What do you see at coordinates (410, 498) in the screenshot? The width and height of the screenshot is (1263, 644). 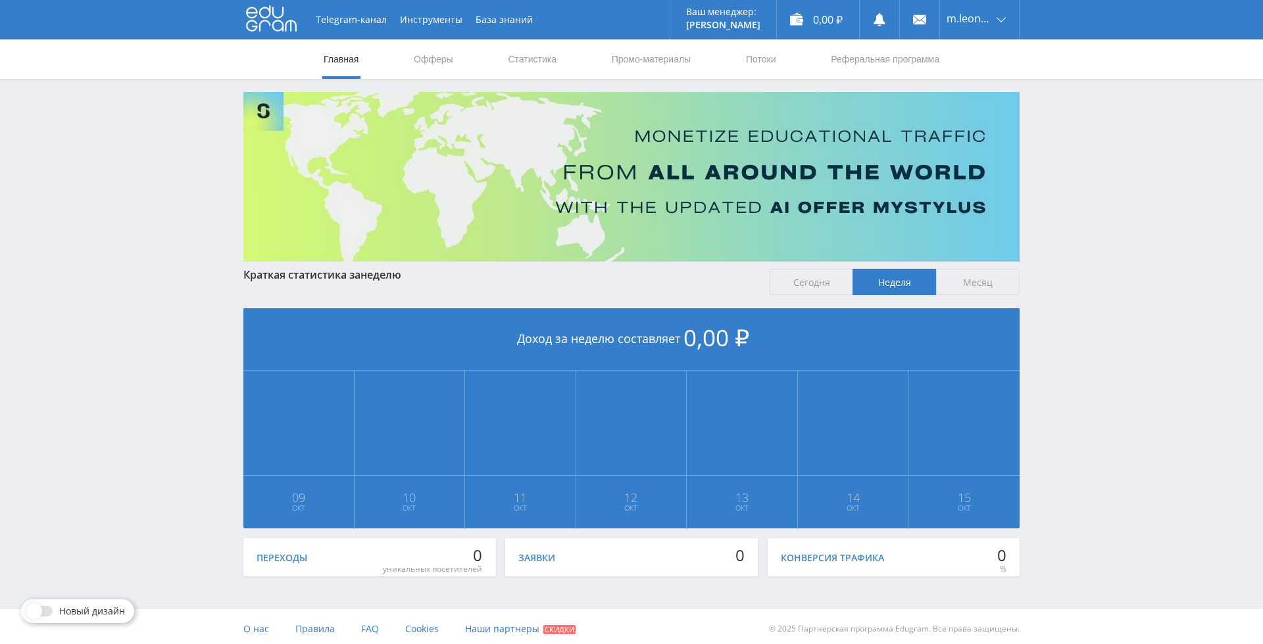 I see `span: 10` at bounding box center [410, 498].